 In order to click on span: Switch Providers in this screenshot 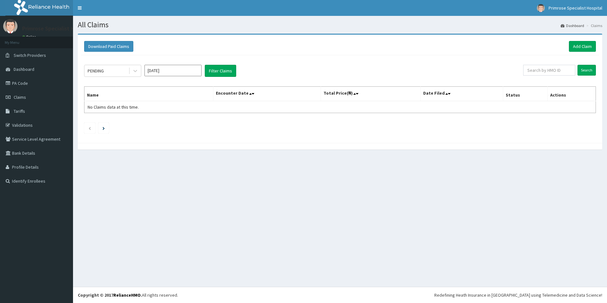, I will do `click(30, 55)`.